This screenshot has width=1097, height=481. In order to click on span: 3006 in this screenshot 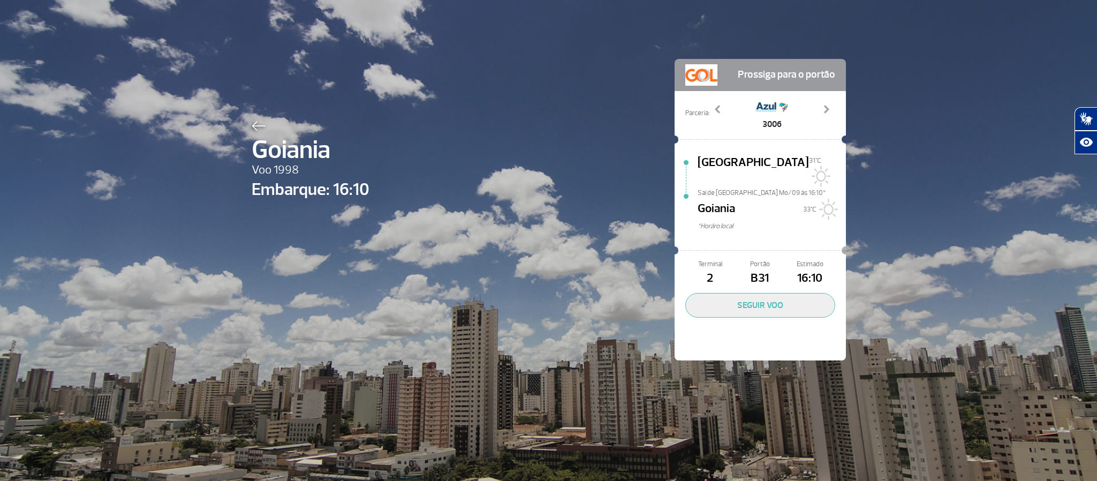, I will do `click(772, 124)`.